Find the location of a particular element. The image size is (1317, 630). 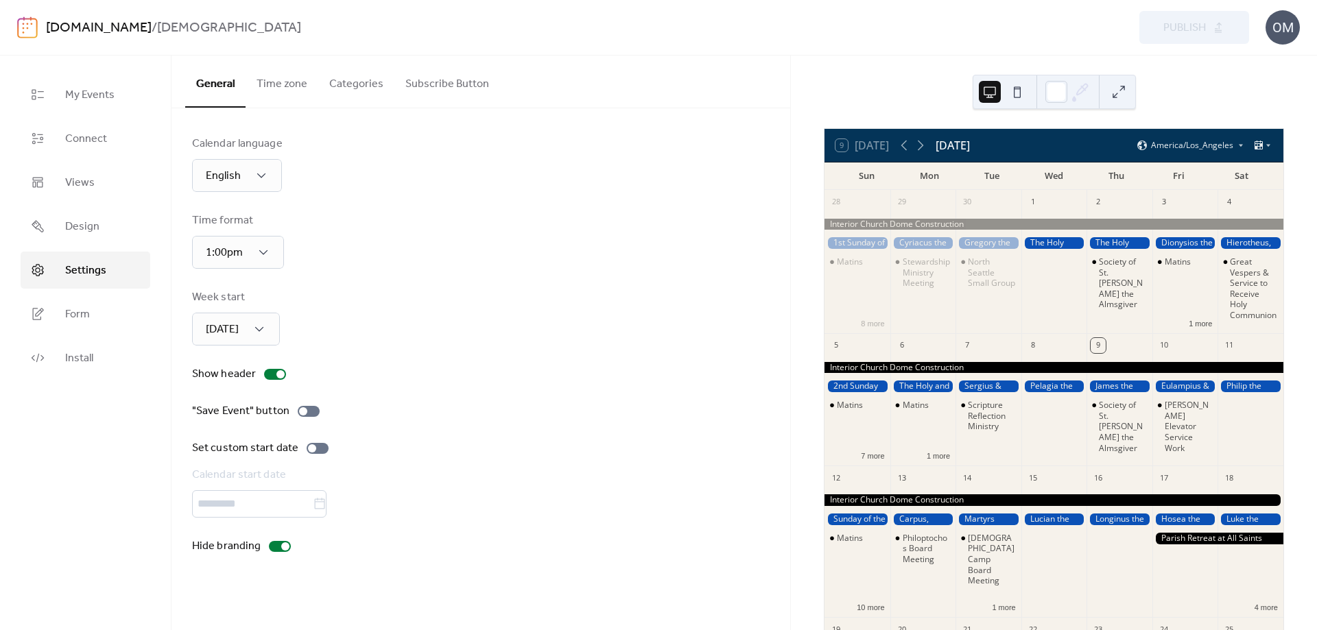

div: The Holy Protection of the Theotokos is located at coordinates (1054, 243).